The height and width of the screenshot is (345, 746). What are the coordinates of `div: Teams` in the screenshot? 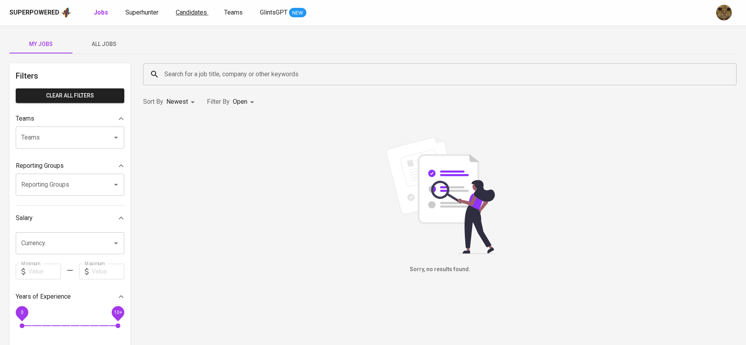 It's located at (70, 119).